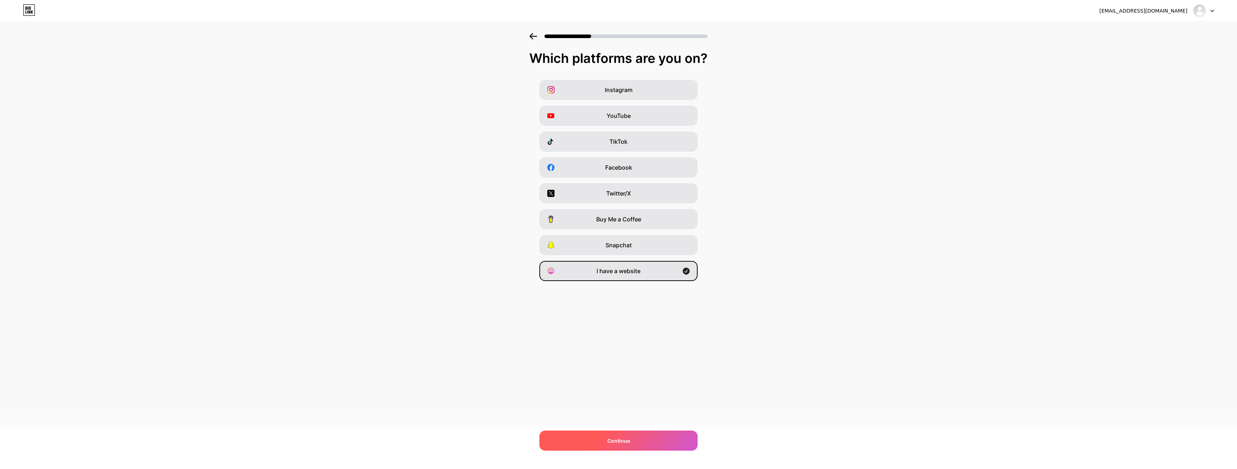  Describe the element at coordinates (619, 58) in the screenshot. I see `div: Which platforms are you on?` at that location.